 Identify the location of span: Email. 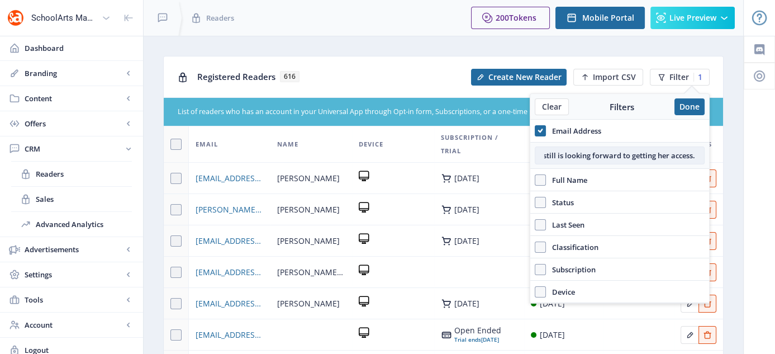
(207, 144).